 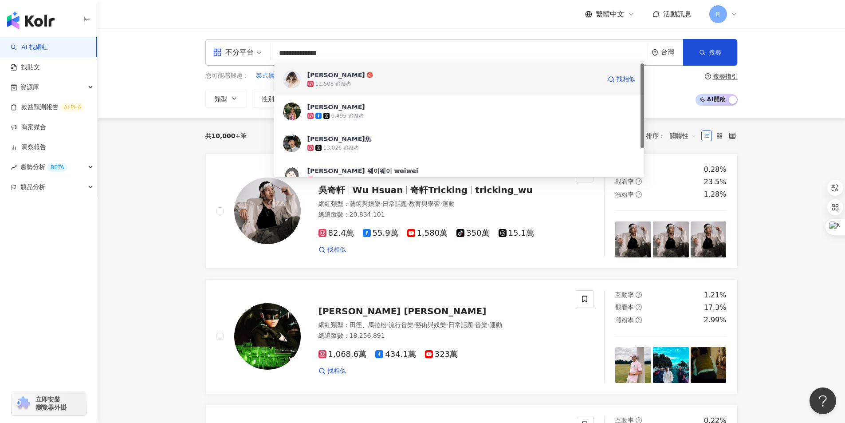 What do you see at coordinates (44, 167) in the screenshot?
I see `span: 趨勢分析` at bounding box center [44, 167].